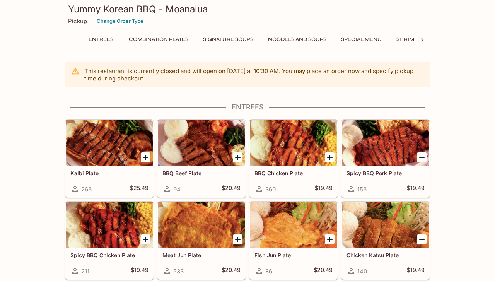  Describe the element at coordinates (202, 241) in the screenshot. I see `a: Meat Jun Plate533$20.49` at that location.